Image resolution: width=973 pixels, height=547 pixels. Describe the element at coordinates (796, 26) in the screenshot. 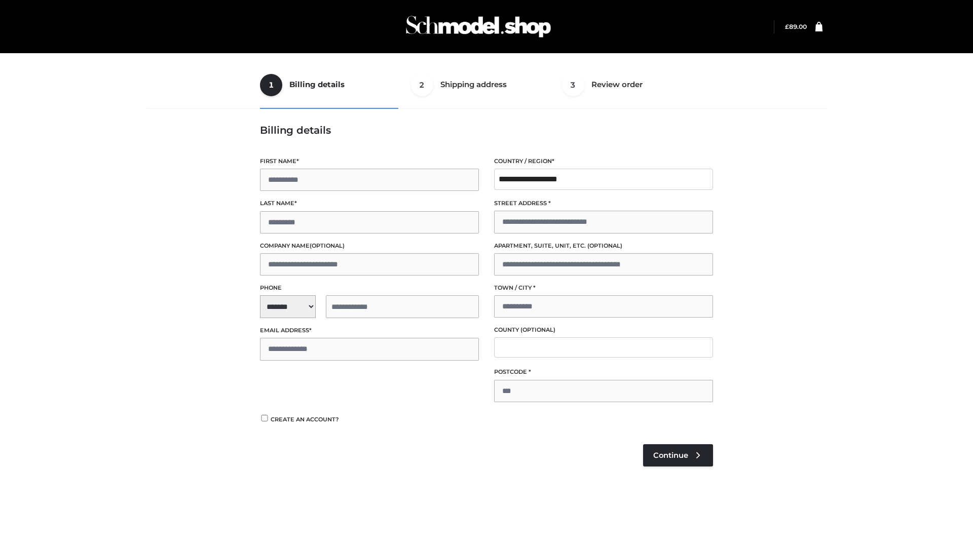

I see `bdi: 89.00` at that location.